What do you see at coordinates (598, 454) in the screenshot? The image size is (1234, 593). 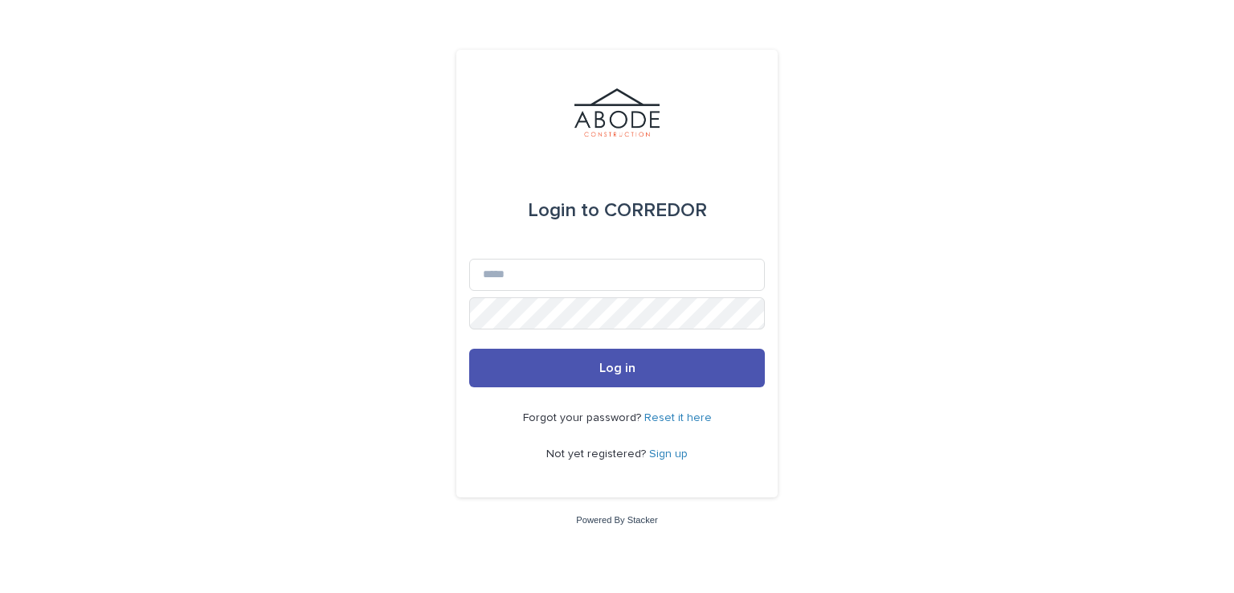 I see `span: Not yet registered?` at bounding box center [598, 454].